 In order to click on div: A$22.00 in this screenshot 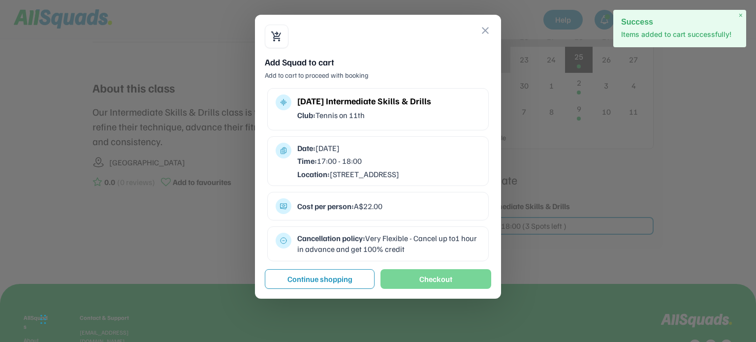, I will do `click(389, 206)`.